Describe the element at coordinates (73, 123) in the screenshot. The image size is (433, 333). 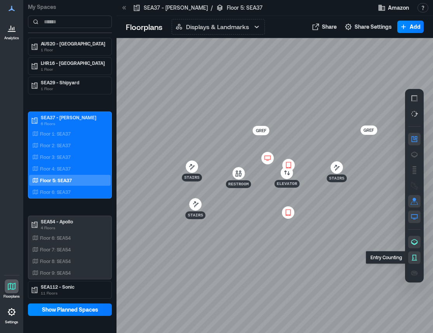
I see `p: 6 Floors` at that location.